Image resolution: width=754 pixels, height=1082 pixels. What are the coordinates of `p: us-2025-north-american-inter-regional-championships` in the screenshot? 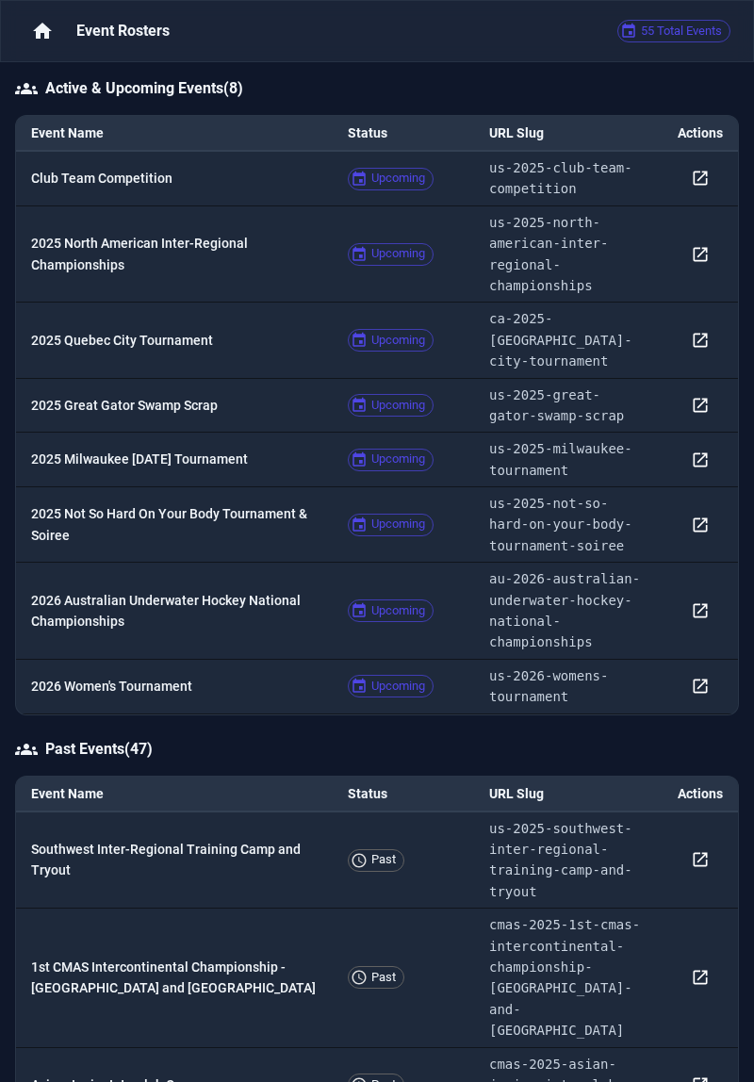 It's located at (568, 255).